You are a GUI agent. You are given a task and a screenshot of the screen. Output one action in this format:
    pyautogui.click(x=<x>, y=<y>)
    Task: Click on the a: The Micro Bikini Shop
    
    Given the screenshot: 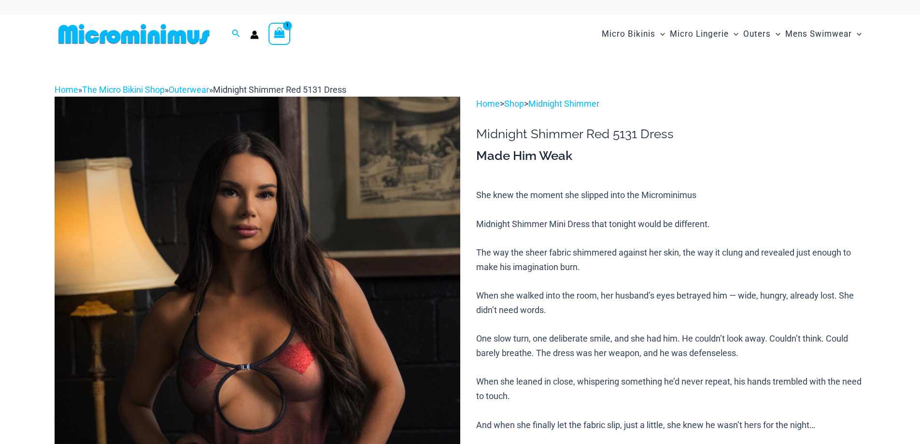 What is the action you would take?
    pyautogui.click(x=123, y=89)
    